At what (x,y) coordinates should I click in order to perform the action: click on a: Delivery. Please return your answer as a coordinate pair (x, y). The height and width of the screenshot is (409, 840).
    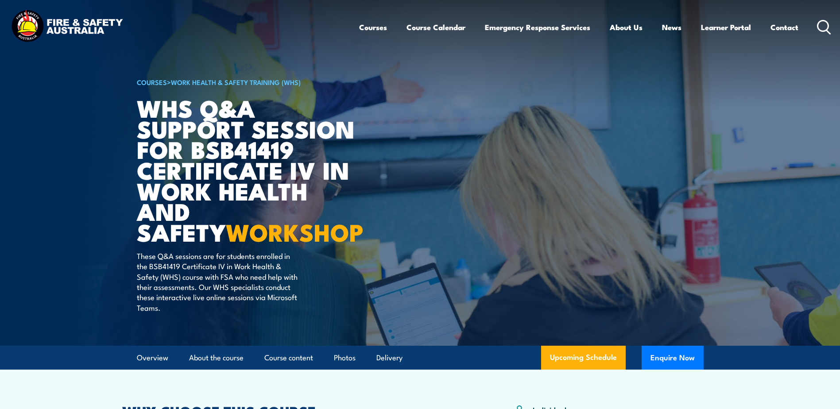
    Looking at the image, I should click on (389, 358).